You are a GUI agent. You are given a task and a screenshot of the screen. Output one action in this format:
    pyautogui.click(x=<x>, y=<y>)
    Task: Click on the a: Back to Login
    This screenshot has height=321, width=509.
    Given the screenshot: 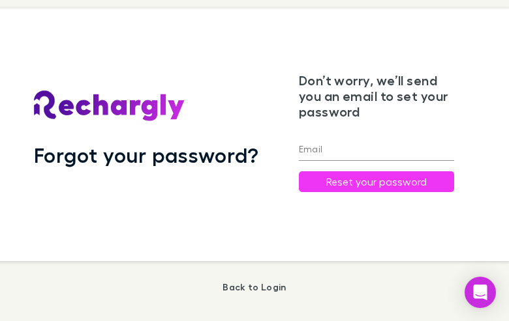 What is the action you would take?
    pyautogui.click(x=254, y=287)
    